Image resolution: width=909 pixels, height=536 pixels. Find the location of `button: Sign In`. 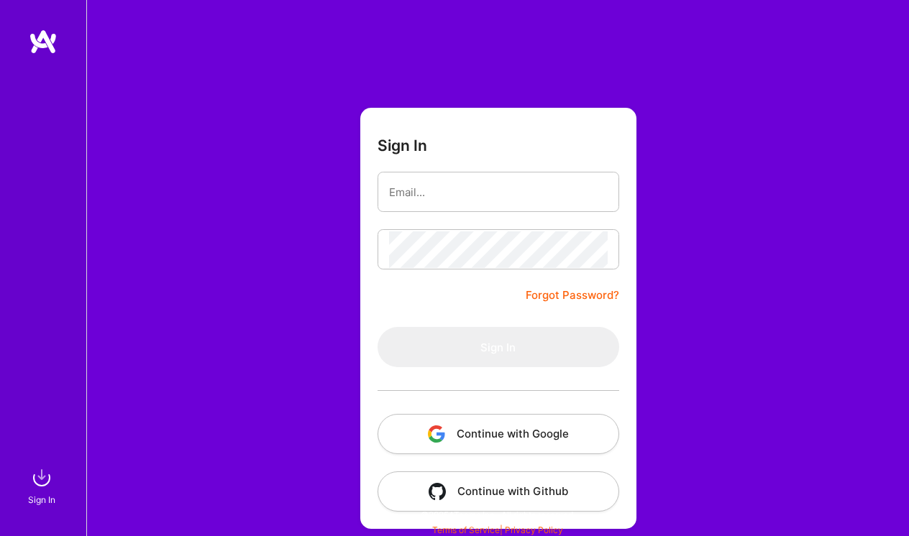

button: Sign In is located at coordinates (498, 347).